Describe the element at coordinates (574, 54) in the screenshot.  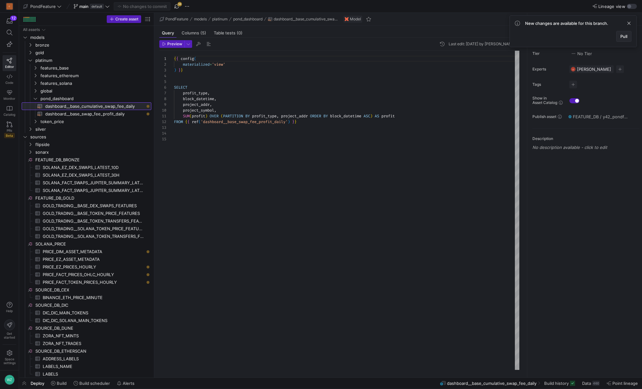
I see `img: No tier` at that location.